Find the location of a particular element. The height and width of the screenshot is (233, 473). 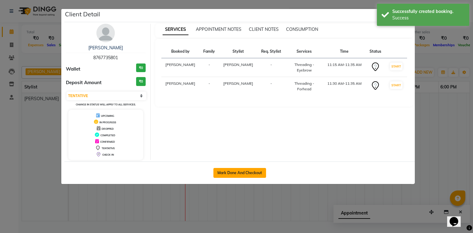

th: Booked by is located at coordinates (181, 51).